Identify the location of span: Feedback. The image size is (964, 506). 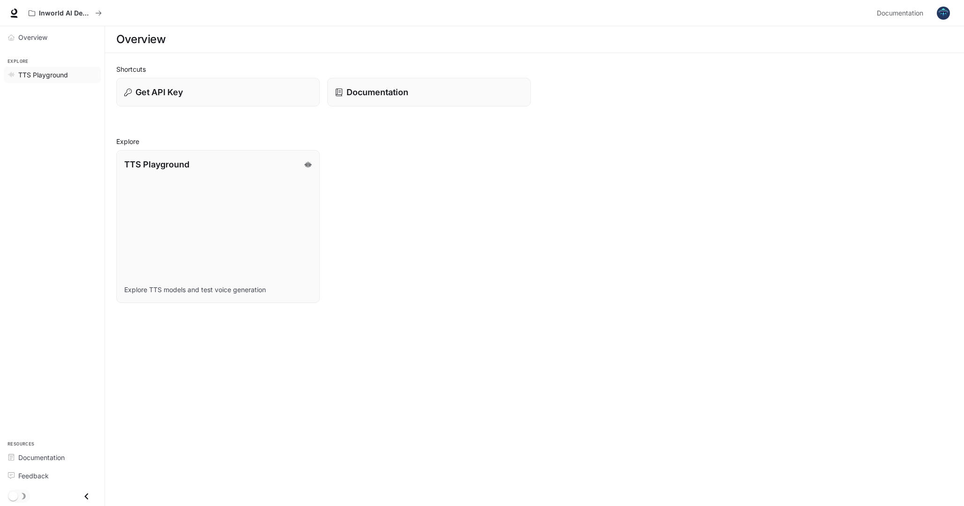
(33, 475).